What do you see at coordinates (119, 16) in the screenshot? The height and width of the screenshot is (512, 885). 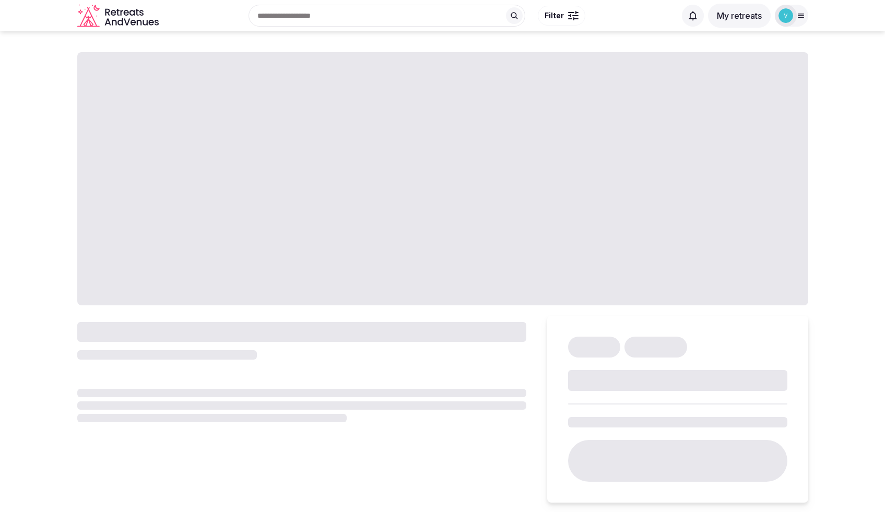 I see `a: Visit the homepage` at bounding box center [119, 16].